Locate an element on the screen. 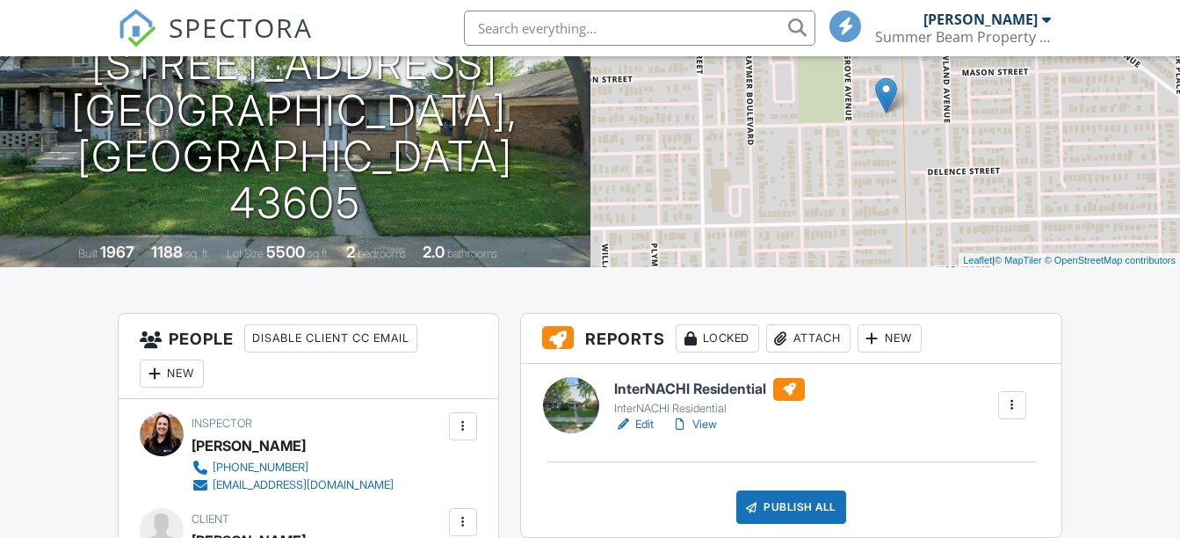  h6: InterNACHI Residential is located at coordinates (709, 389).